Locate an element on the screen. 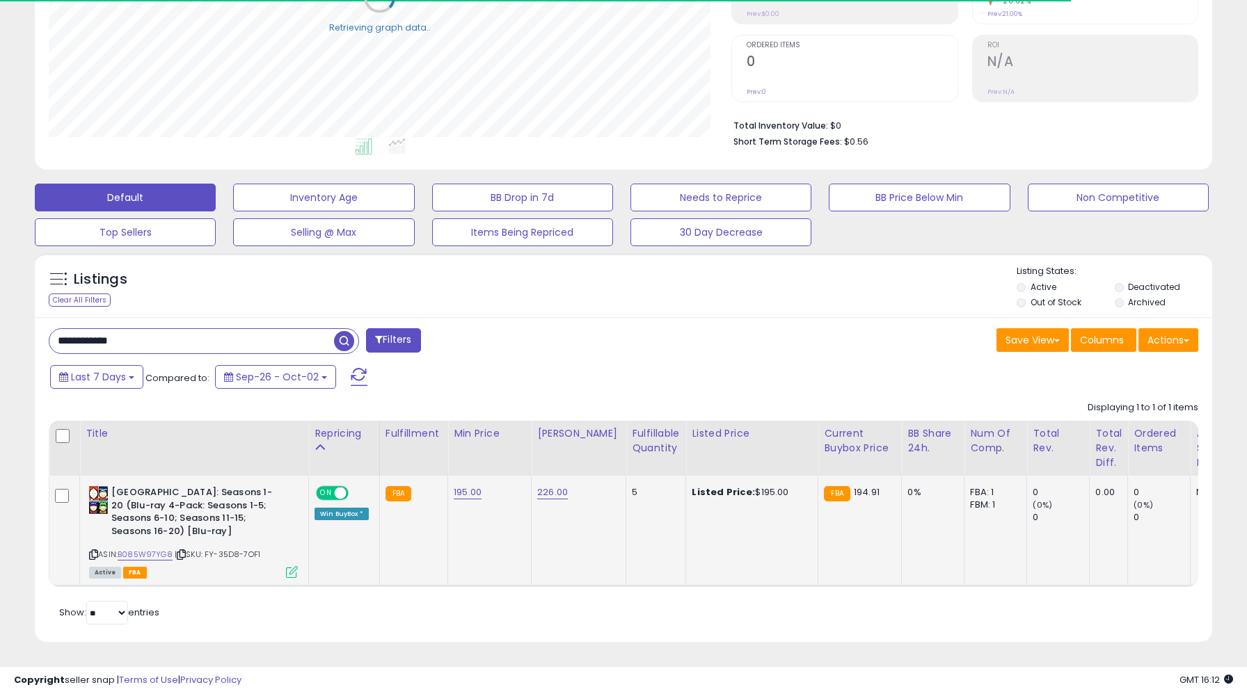 This screenshot has width=1247, height=694. div: Win BuyBox * is located at coordinates (342, 514).